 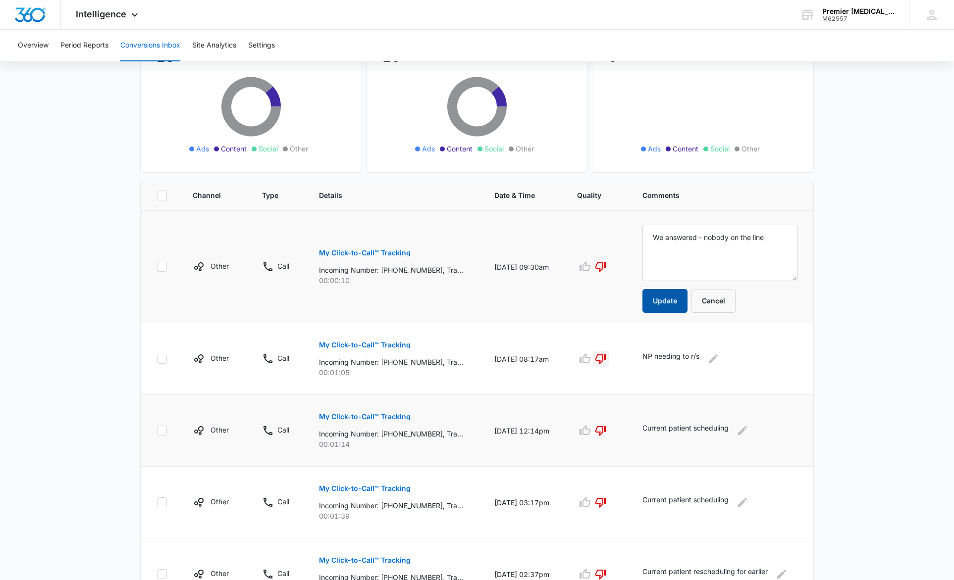 I want to click on button: Update, so click(x=665, y=301).